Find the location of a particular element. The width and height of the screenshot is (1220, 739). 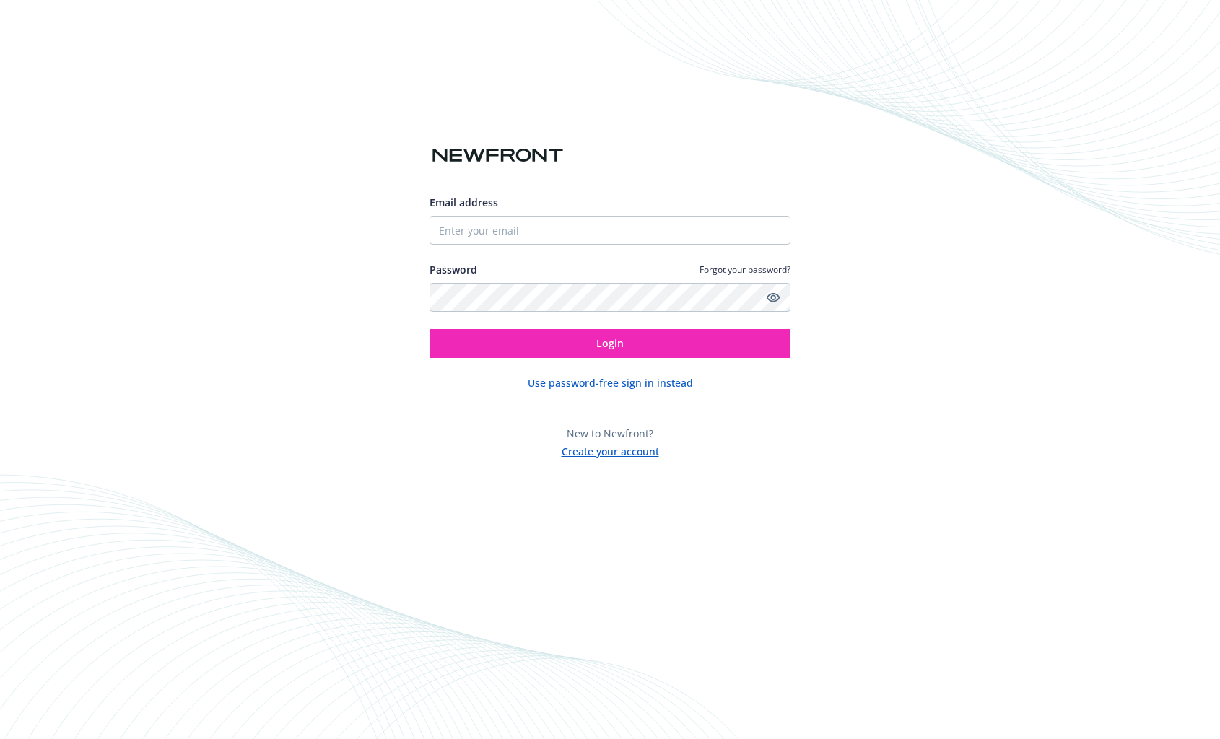

button: Create your account is located at coordinates (610, 450).